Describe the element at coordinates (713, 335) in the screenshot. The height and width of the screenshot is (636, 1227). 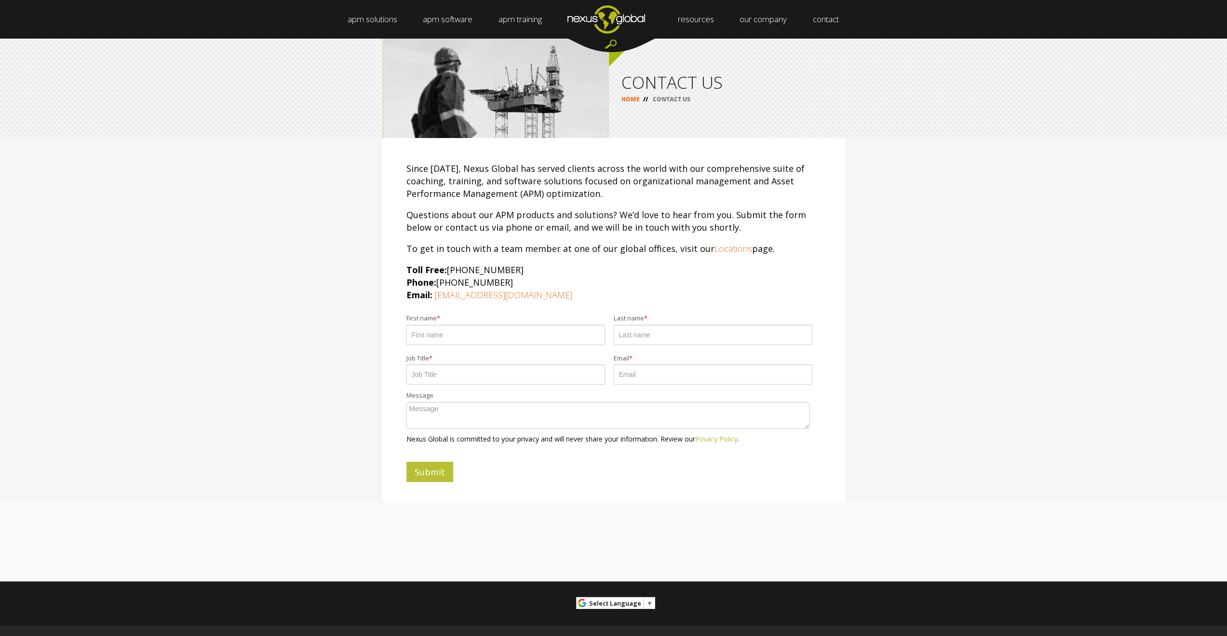
I see `input: Last name` at that location.